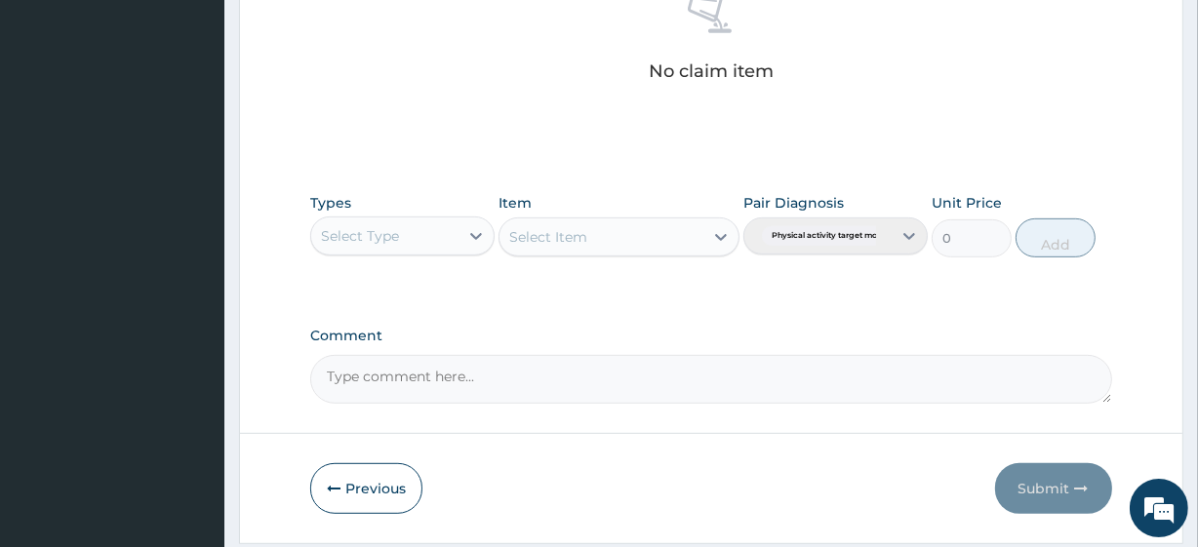 Image resolution: width=1198 pixels, height=547 pixels. What do you see at coordinates (1054, 489) in the screenshot?
I see `button: Submit` at bounding box center [1054, 489].